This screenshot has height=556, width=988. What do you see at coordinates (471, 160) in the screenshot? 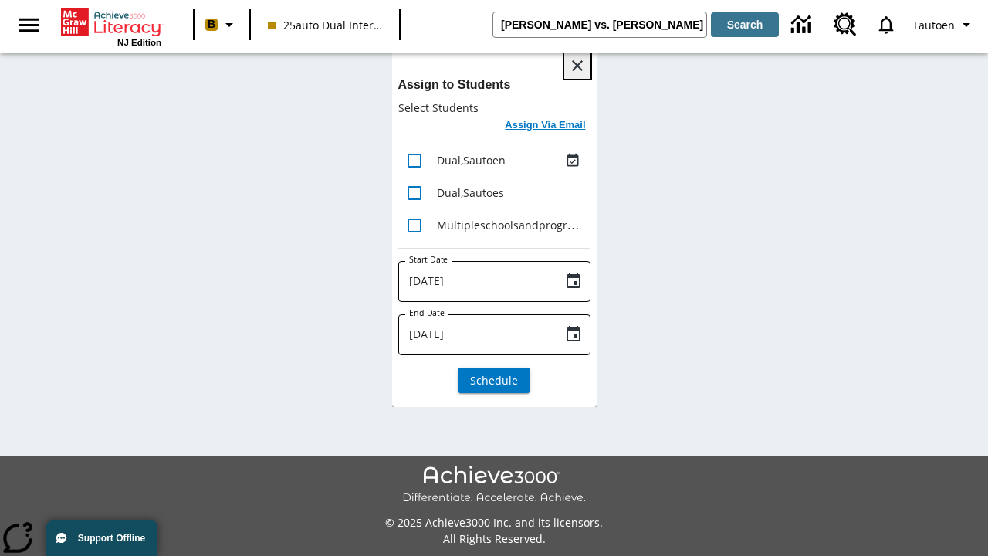
I see `span: Dual , Sautoen` at bounding box center [471, 160].